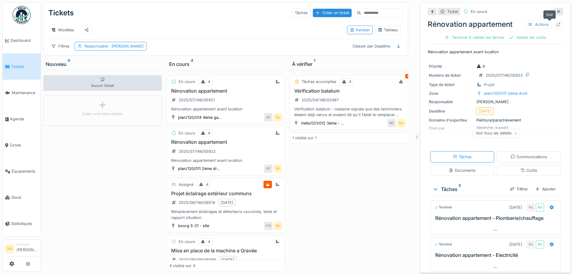 The image size is (573, 274). What do you see at coordinates (25, 171) in the screenshot?
I see `span: Équipements` at bounding box center [25, 171].